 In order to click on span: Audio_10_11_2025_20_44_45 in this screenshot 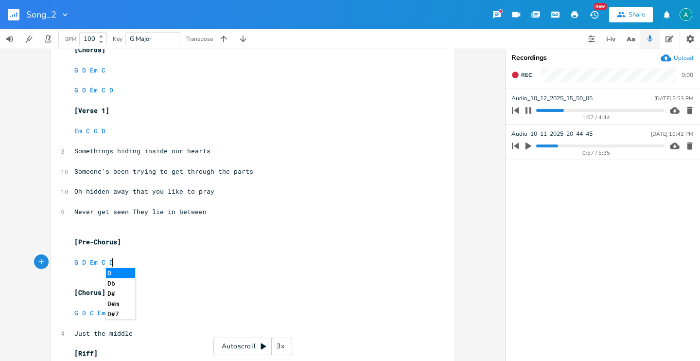, I will do `click(552, 134)`.